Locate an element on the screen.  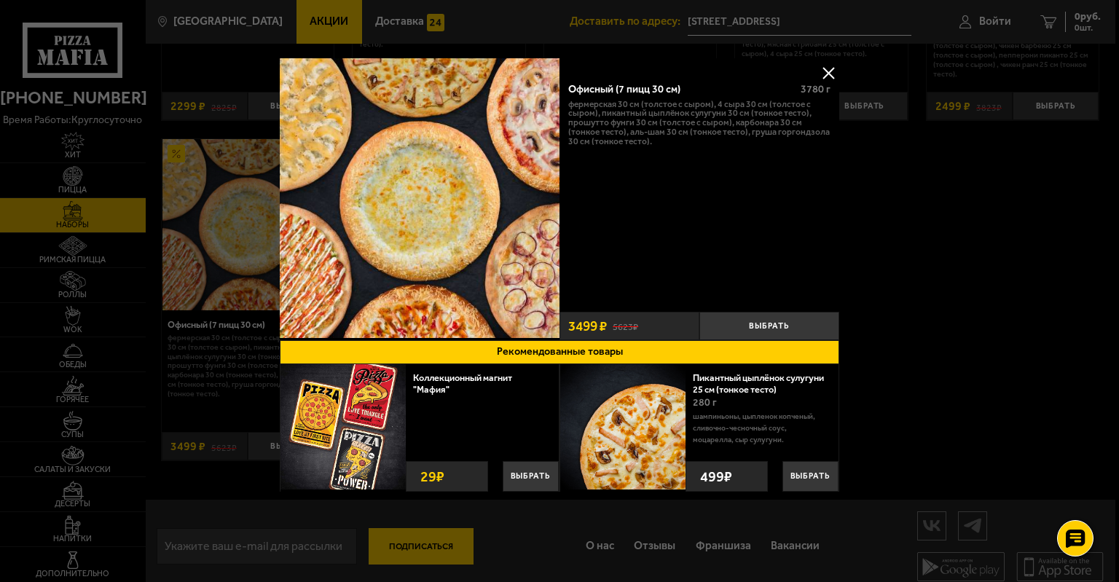
div: Офисный (7 пицц 30 см) is located at coordinates (679, 89).